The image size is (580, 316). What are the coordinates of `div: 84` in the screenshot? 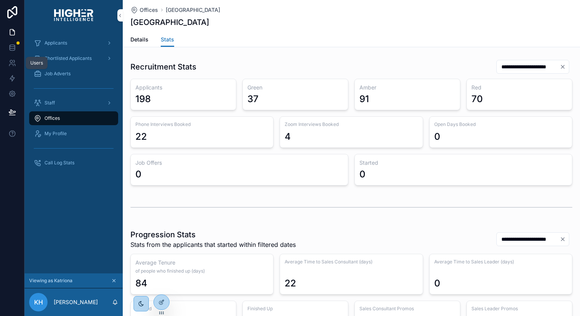 It's located at (141, 283).